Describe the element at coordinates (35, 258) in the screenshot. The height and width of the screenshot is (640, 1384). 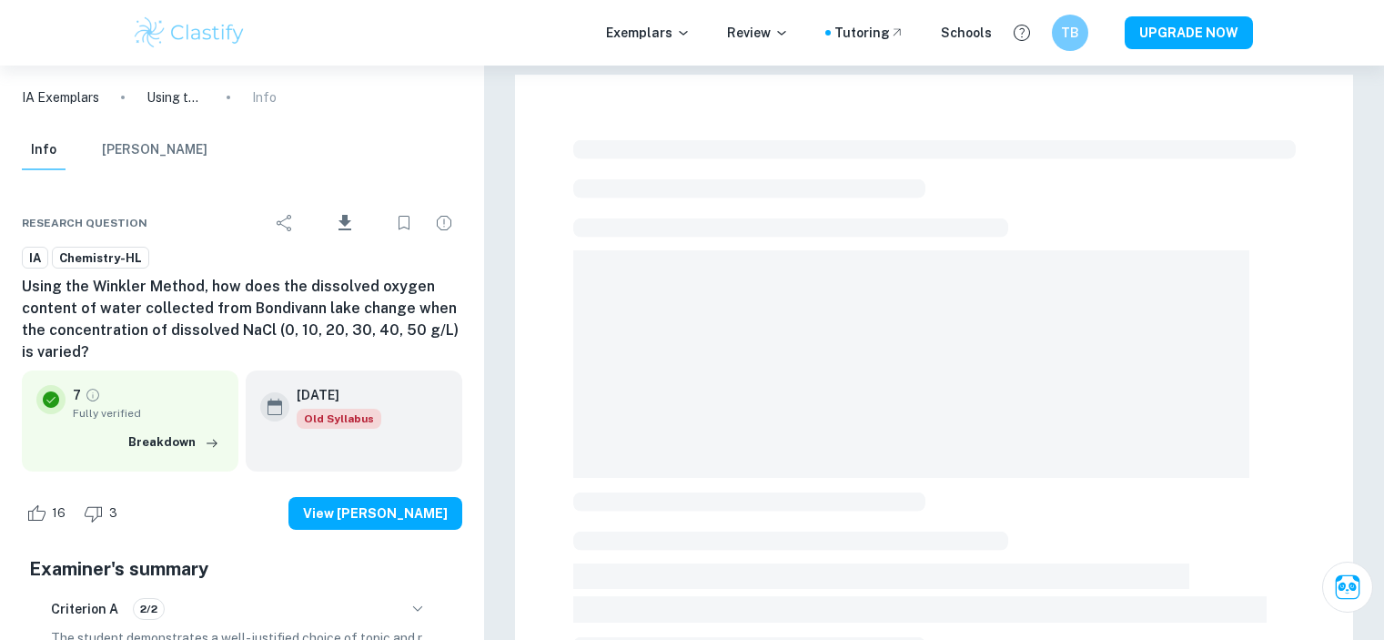
I see `a: IA` at that location.